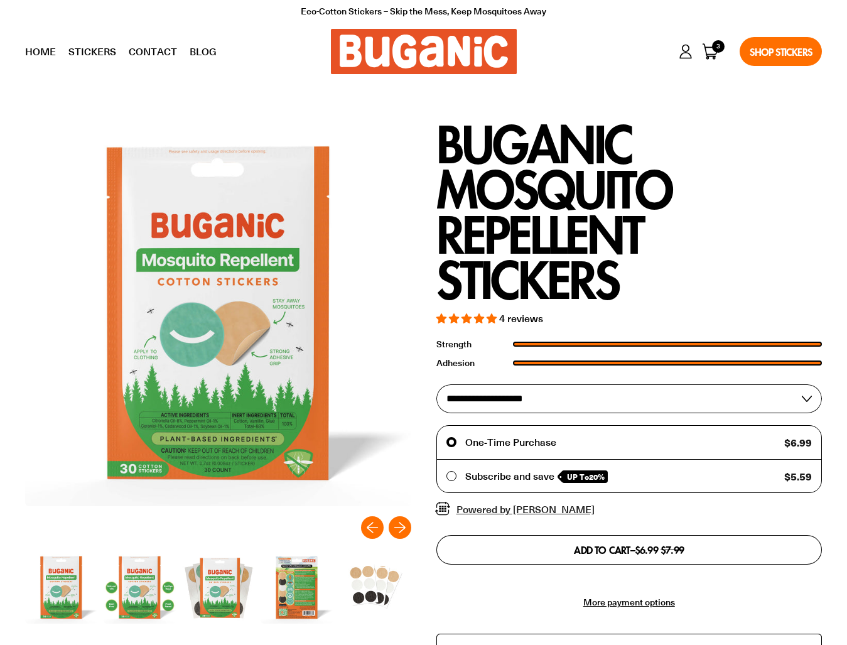  I want to click on h1: Buganic Mosquito Repellent Stickers, so click(629, 211).